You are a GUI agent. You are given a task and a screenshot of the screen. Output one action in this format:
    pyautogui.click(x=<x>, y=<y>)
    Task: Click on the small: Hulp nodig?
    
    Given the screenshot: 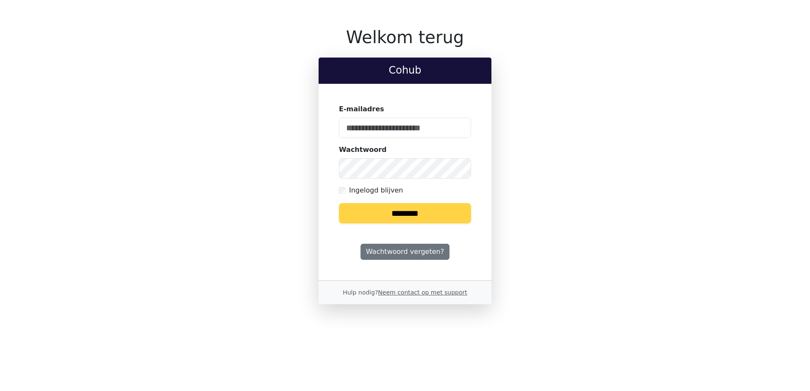 What is the action you would take?
    pyautogui.click(x=405, y=293)
    